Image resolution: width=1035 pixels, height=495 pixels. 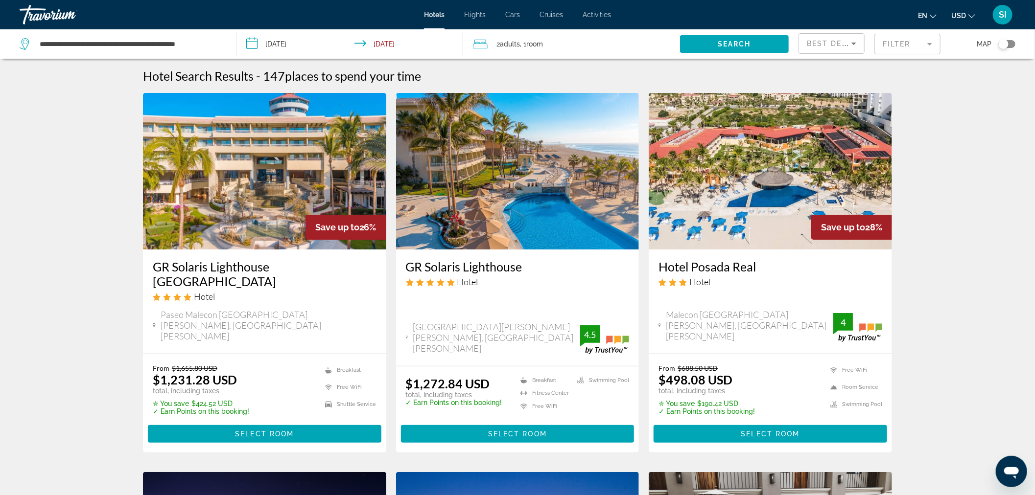 I want to click on span: Hotels, so click(x=434, y=15).